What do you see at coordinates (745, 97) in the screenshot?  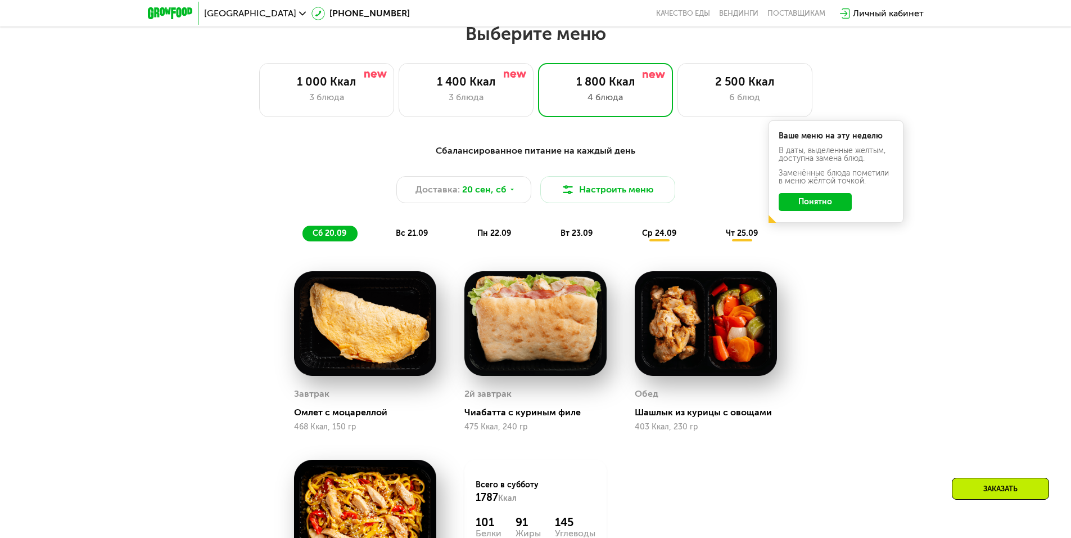 I see `div: 6 блюд` at bounding box center [745, 97].